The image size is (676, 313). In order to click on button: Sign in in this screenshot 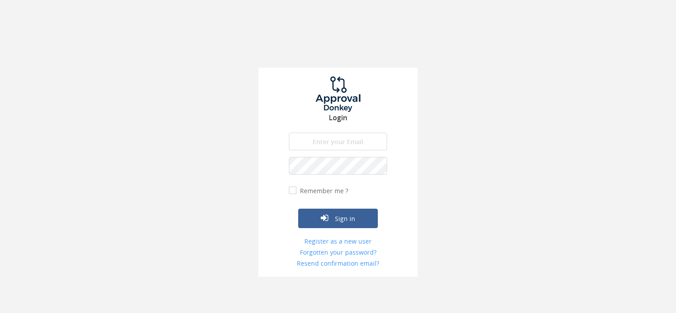, I will do `click(338, 219)`.